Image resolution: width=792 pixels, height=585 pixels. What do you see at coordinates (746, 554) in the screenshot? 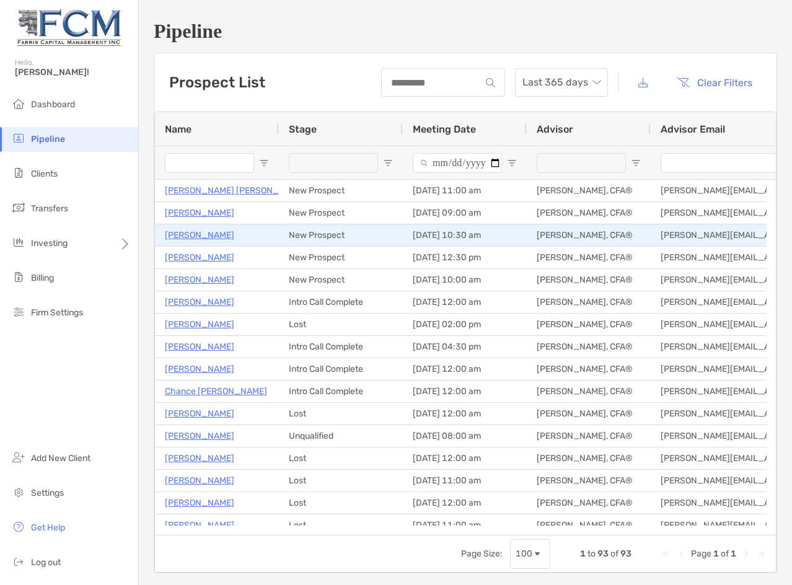
I see `div: Next Page` at bounding box center [746, 554].